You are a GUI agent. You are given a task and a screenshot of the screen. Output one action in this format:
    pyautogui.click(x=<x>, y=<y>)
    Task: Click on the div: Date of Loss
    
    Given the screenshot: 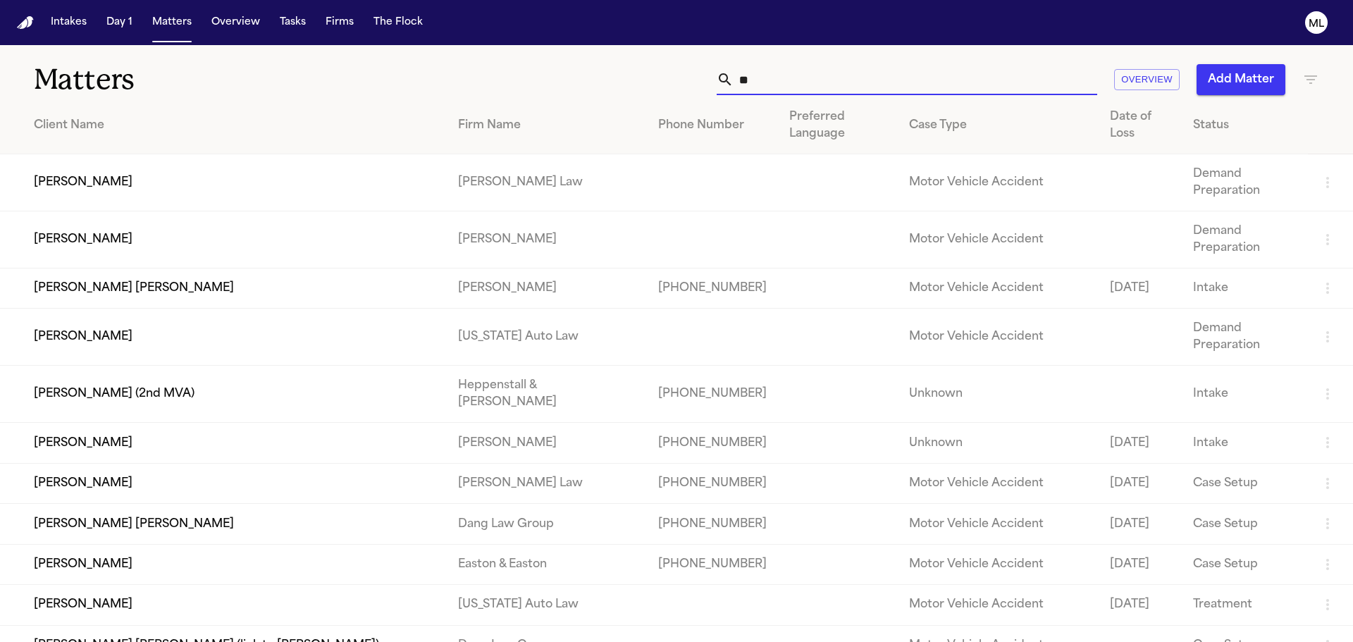 What is the action you would take?
    pyautogui.click(x=1140, y=125)
    